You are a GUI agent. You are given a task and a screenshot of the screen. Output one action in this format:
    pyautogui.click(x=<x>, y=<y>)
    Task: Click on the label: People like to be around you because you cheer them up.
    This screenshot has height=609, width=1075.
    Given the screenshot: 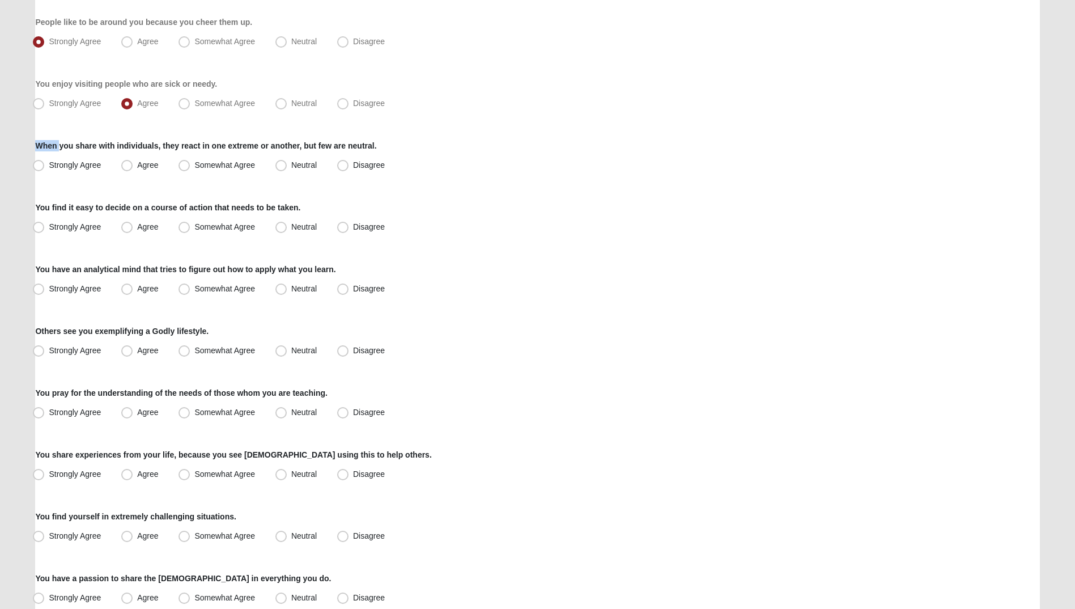 What is the action you would take?
    pyautogui.click(x=143, y=22)
    